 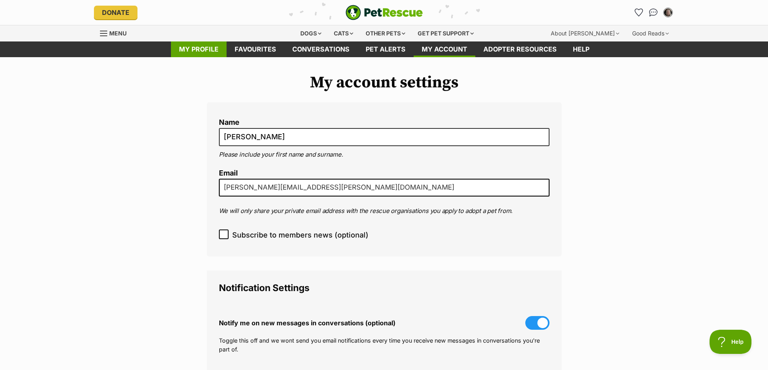 What do you see at coordinates (385, 49) in the screenshot?
I see `a: Pet alerts` at bounding box center [385, 49].